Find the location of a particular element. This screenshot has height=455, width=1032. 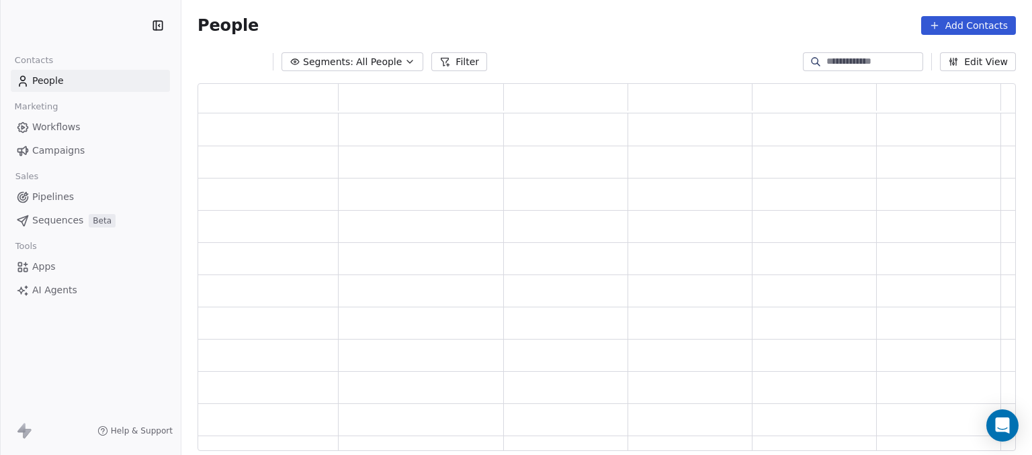

span: AI Agents is located at coordinates (54, 290).